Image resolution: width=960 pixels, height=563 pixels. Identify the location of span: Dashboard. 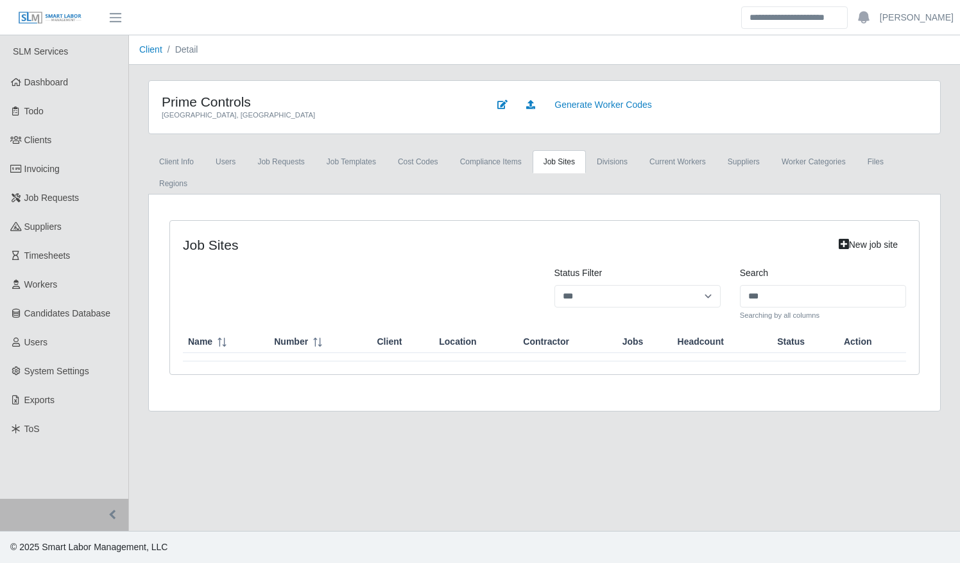
(46, 82).